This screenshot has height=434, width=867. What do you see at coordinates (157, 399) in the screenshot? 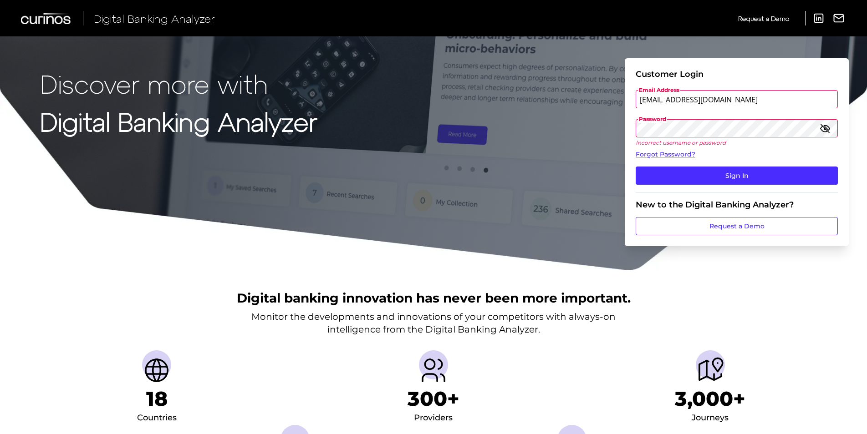
I see `h1: 18` at bounding box center [157, 399].